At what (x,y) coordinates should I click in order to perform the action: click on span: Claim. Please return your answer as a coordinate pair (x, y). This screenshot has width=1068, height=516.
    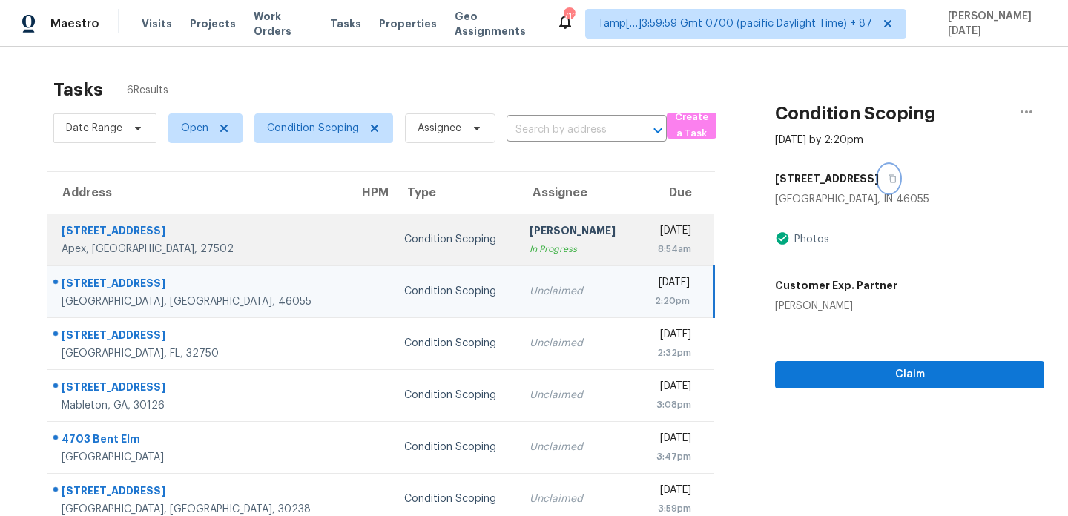
    Looking at the image, I should click on (909, 374).